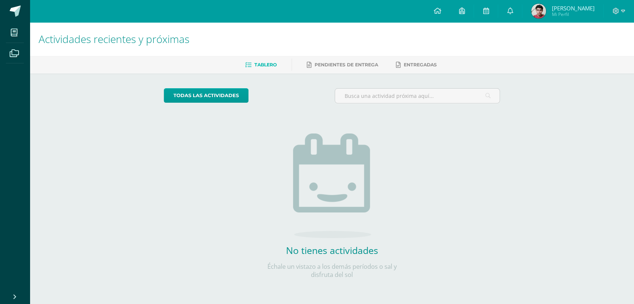 The image size is (634, 304). Describe the element at coordinates (346, 65) in the screenshot. I see `span: Pendientes de entrega` at that location.